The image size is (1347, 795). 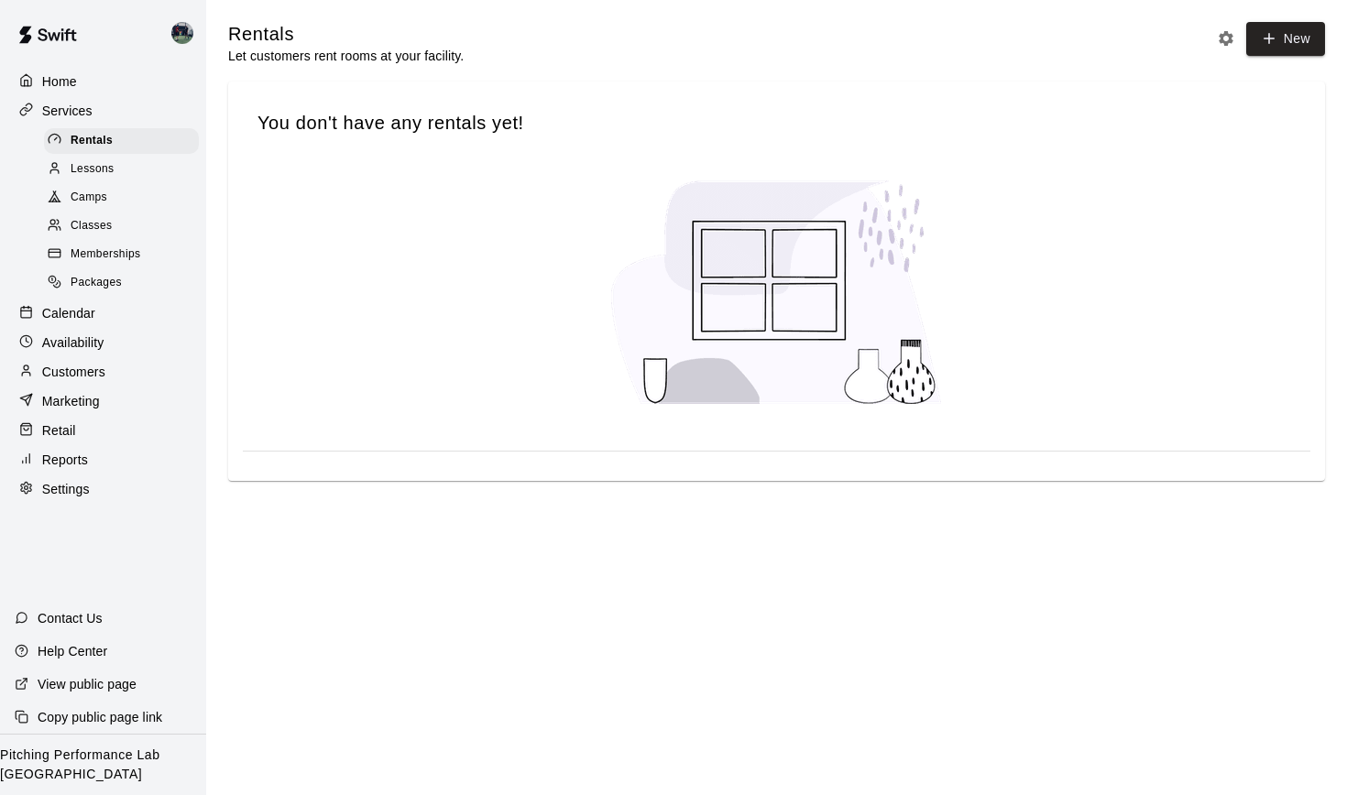 What do you see at coordinates (103, 431) in the screenshot?
I see `div: Retail` at bounding box center [103, 431].